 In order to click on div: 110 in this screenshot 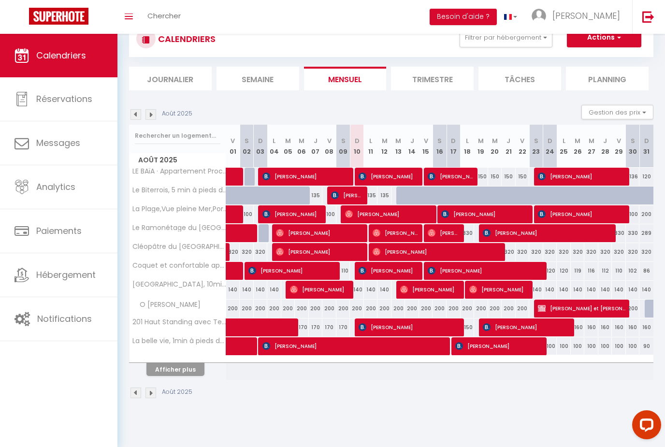, I will do `click(343, 271)`.